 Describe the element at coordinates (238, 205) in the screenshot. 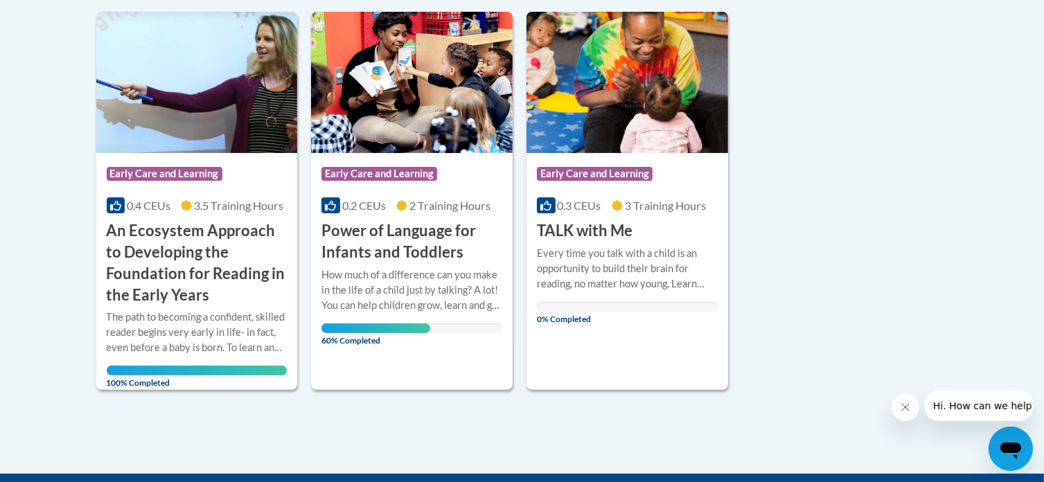

I see `span: 3.5 Training Hours` at that location.